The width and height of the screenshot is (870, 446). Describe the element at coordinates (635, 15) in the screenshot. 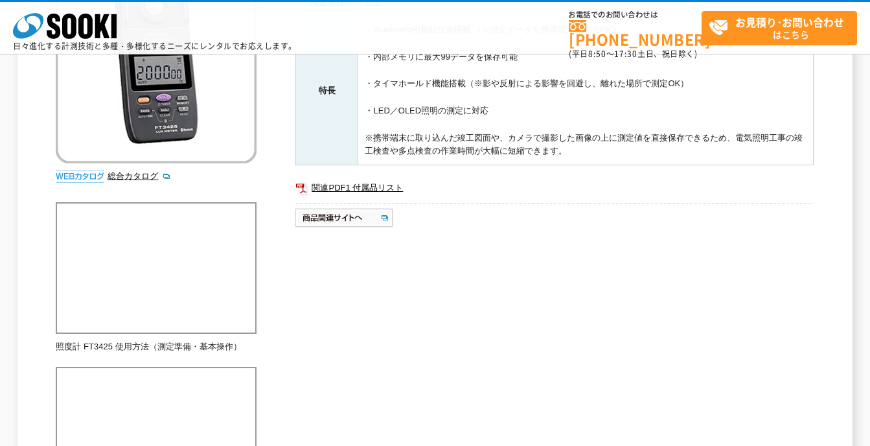

I see `span: お電話でのお問い合わせは` at that location.